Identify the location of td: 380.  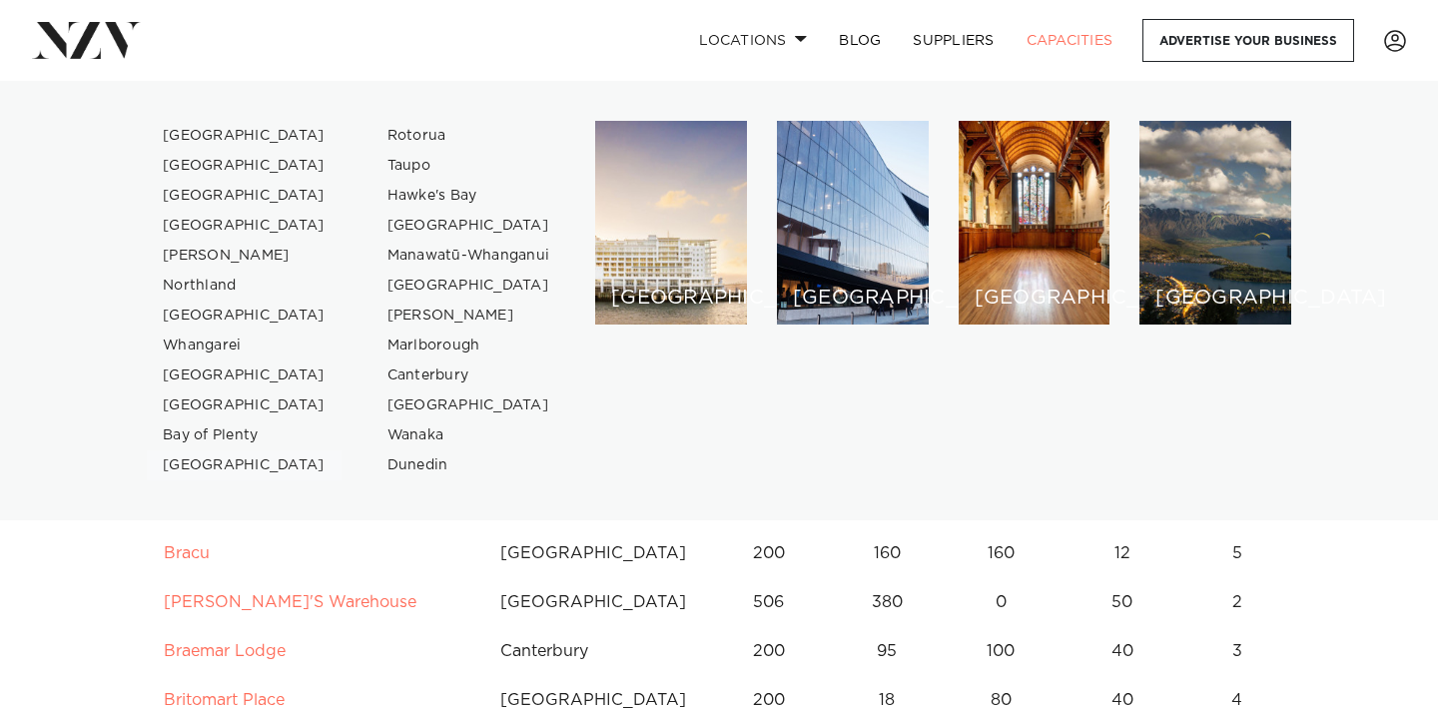
(887, 602).